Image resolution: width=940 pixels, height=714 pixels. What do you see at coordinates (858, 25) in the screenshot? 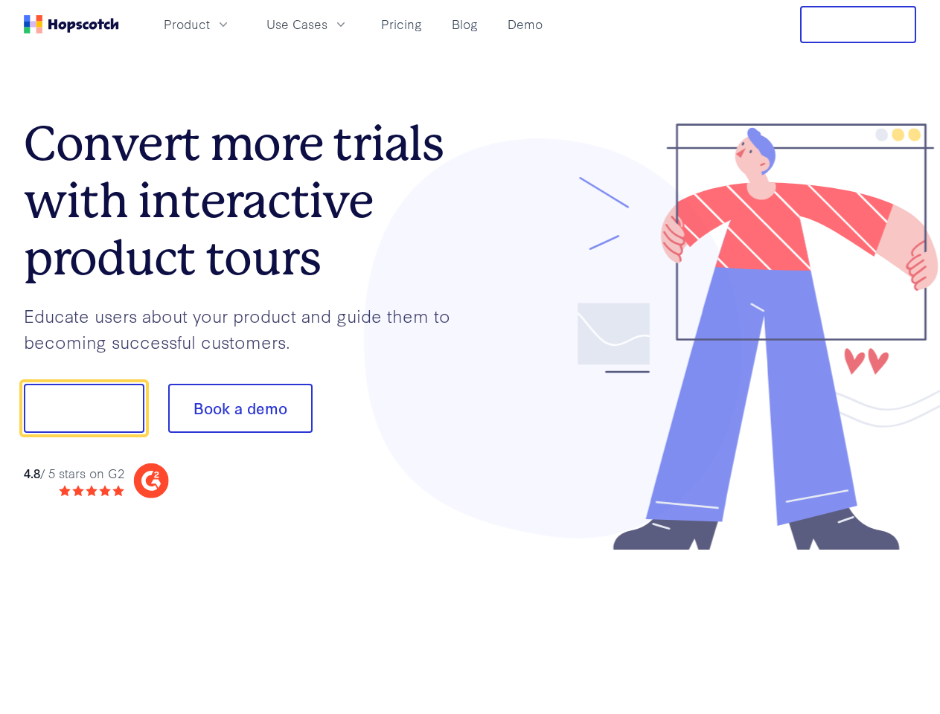
I see `button: Free Trial` at bounding box center [858, 25].